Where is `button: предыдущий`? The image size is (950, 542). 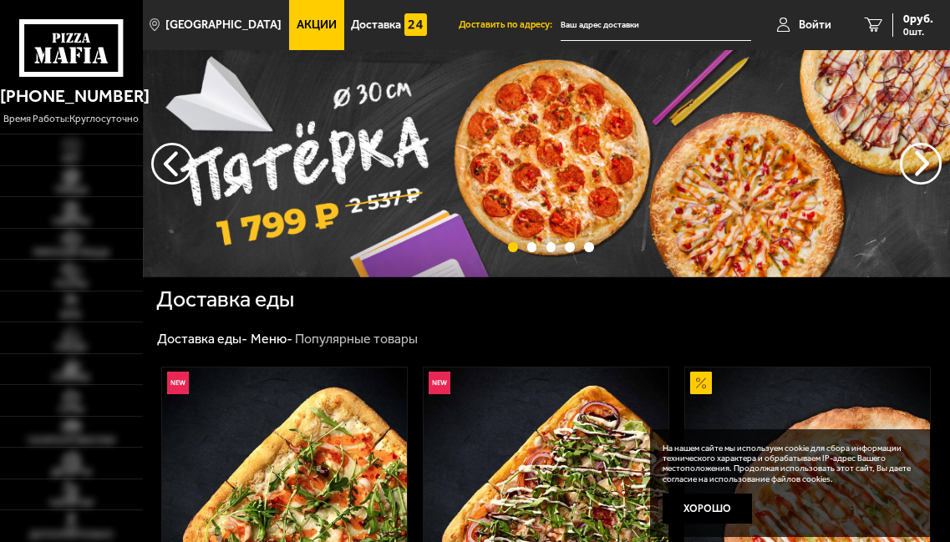 button: предыдущий is located at coordinates (921, 164).